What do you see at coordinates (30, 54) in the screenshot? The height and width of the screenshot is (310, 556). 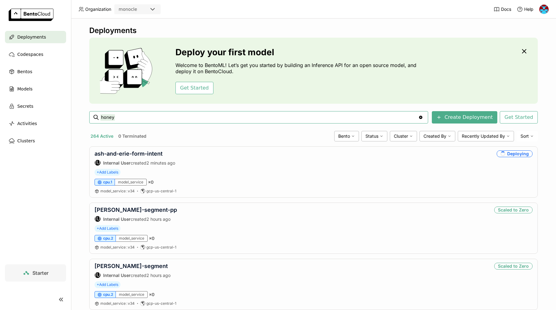 I see `span: Codespaces` at bounding box center [30, 54].